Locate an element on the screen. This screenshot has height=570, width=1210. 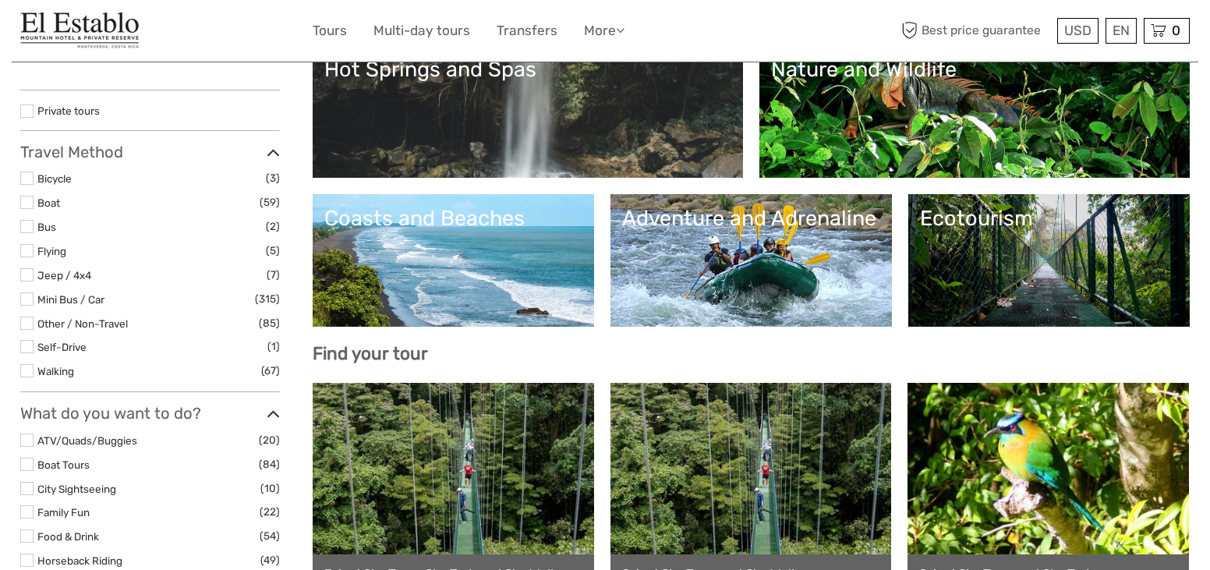
h3: What do you want to do? is located at coordinates (150, 413).